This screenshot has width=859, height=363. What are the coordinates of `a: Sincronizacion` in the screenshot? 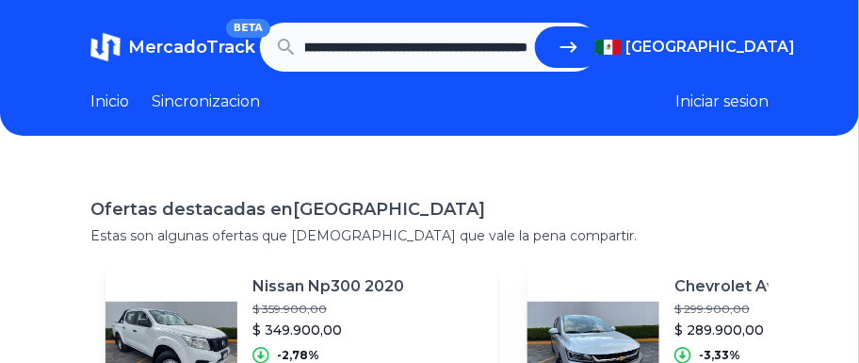 It's located at (205, 102).